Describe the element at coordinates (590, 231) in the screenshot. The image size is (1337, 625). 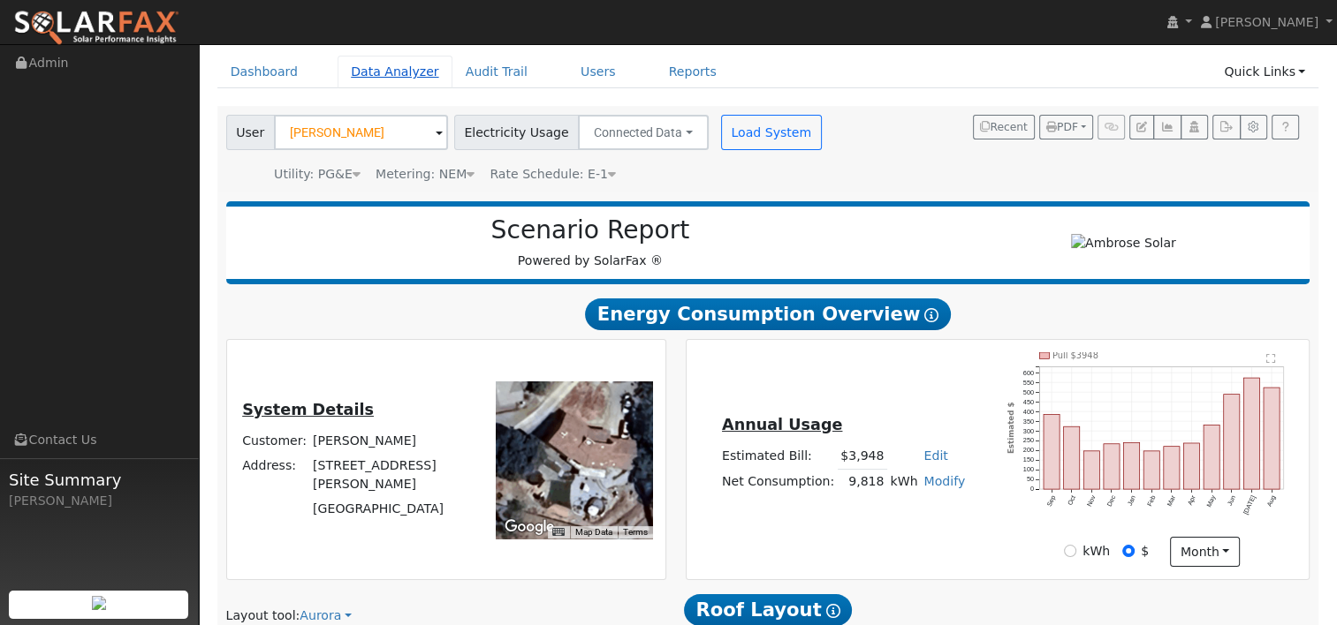
I see `h2: Scenario Report` at that location.